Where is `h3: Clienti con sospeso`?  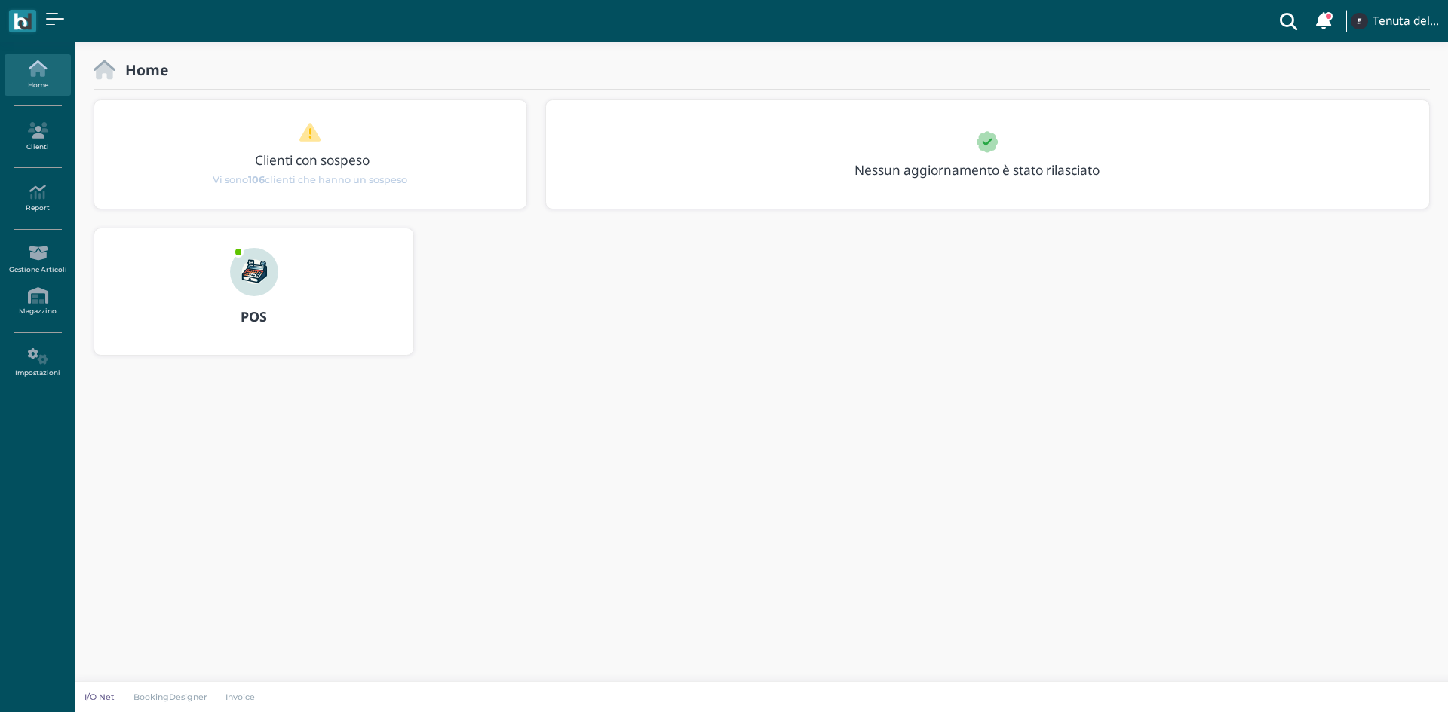 h3: Clienti con sospeso is located at coordinates (313, 160).